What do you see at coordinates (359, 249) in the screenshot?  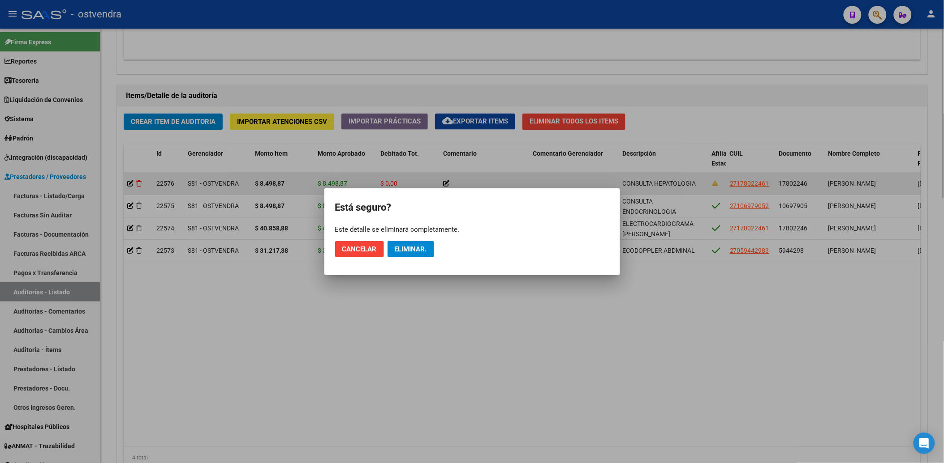 I see `button: Cancelar` at bounding box center [359, 249].